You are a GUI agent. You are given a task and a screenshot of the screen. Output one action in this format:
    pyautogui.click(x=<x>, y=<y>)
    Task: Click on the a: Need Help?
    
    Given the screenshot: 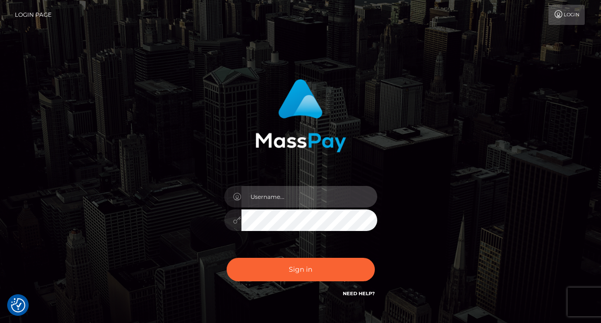 What is the action you would take?
    pyautogui.click(x=359, y=293)
    